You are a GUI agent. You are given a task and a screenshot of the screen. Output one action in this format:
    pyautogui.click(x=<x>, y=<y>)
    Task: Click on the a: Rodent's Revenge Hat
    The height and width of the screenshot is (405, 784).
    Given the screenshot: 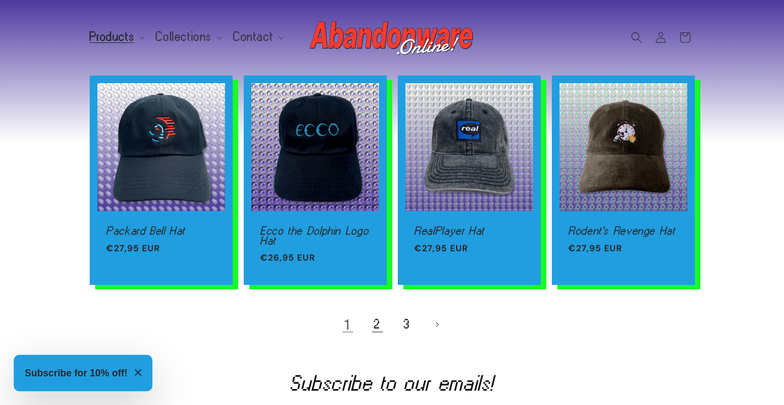 What is the action you would take?
    pyautogui.click(x=624, y=231)
    